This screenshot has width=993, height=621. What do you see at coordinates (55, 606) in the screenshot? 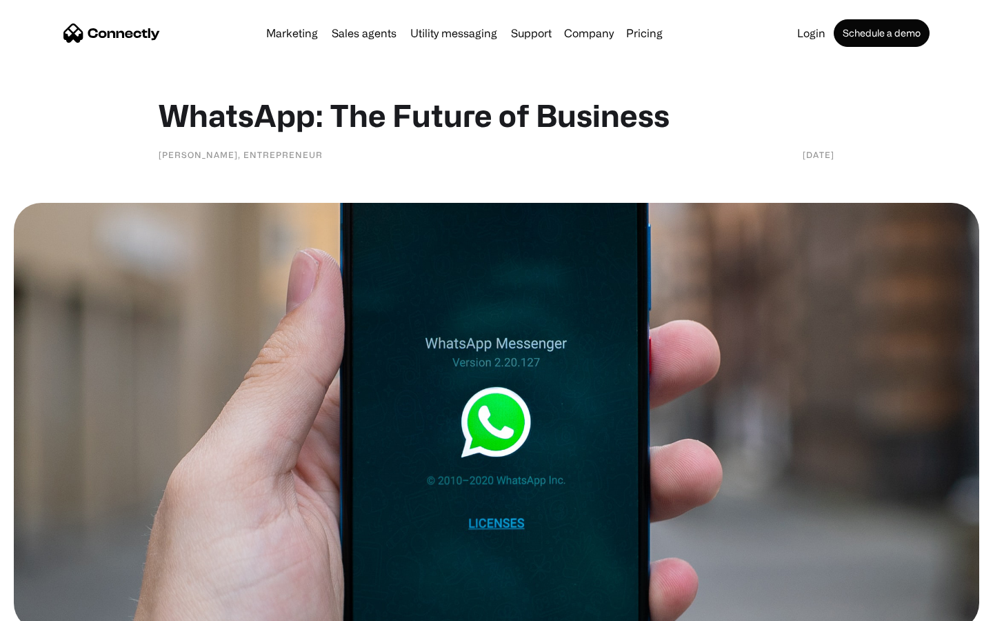
I see `ul: Language list` at bounding box center [55, 606].